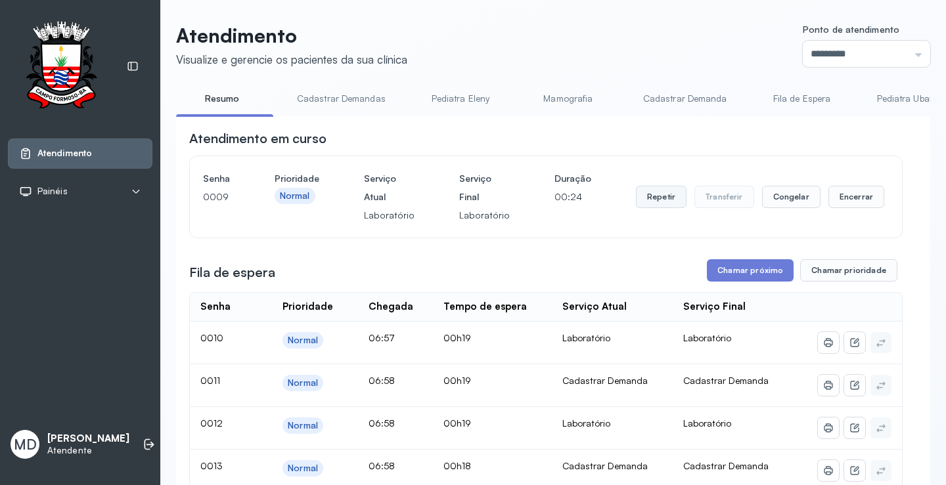 The width and height of the screenshot is (946, 485). Describe the element at coordinates (211, 466) in the screenshot. I see `span: 0013` at that location.